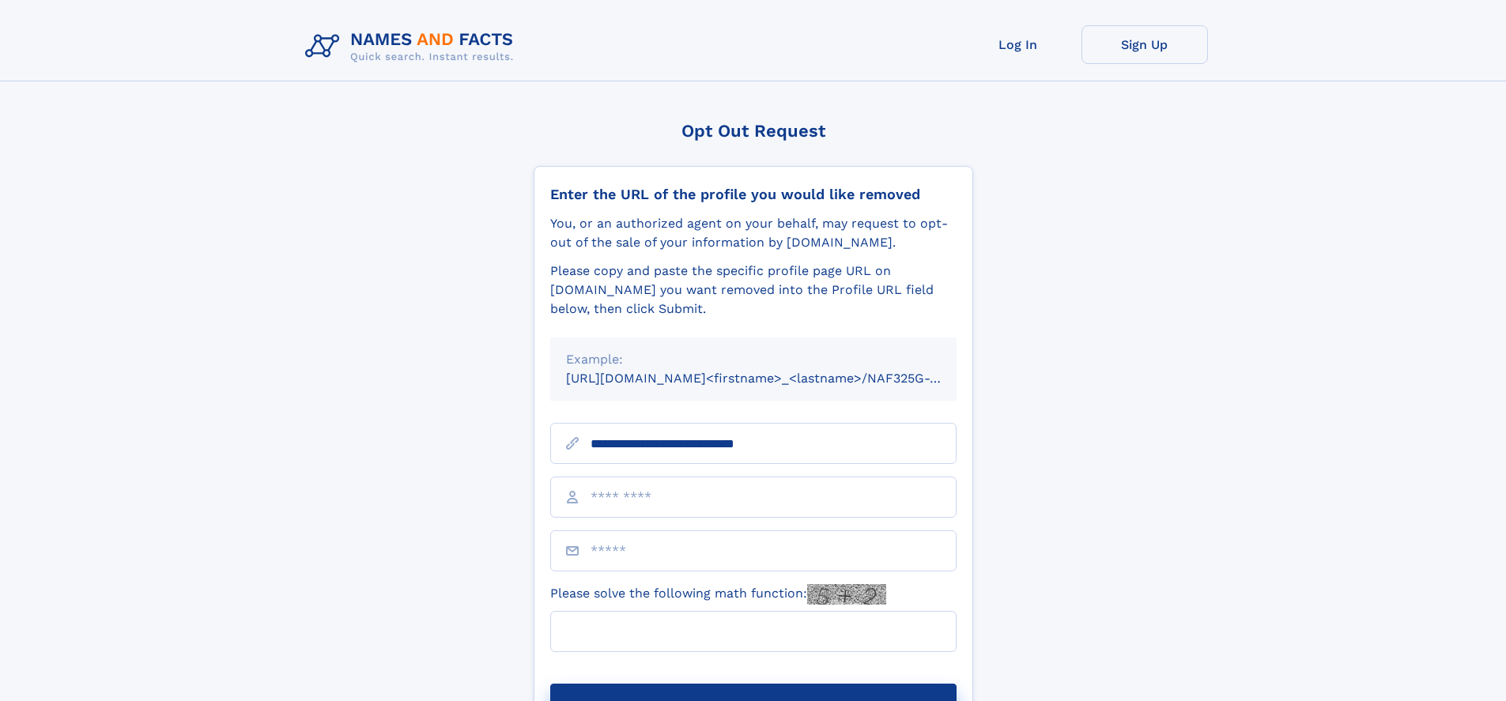 Image resolution: width=1506 pixels, height=701 pixels. I want to click on div: Example:, so click(754, 360).